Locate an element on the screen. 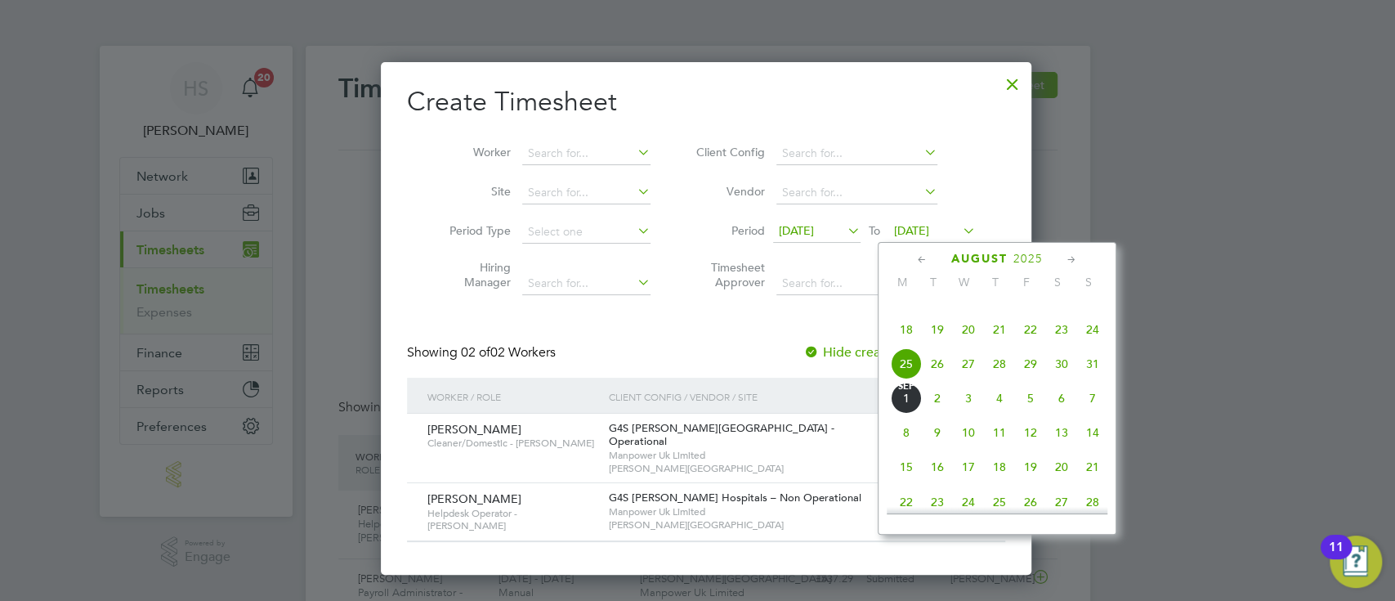  button: Open Resource Center, 11 new notifications is located at coordinates (1356, 562).